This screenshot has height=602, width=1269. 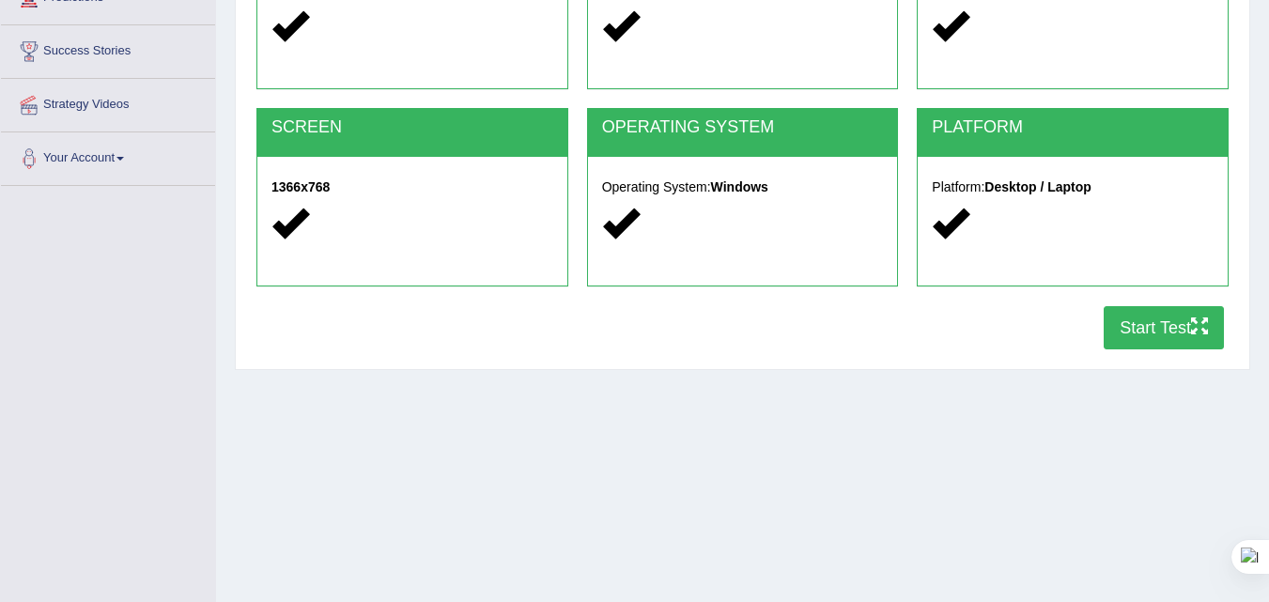 I want to click on a: Your Account, so click(x=108, y=156).